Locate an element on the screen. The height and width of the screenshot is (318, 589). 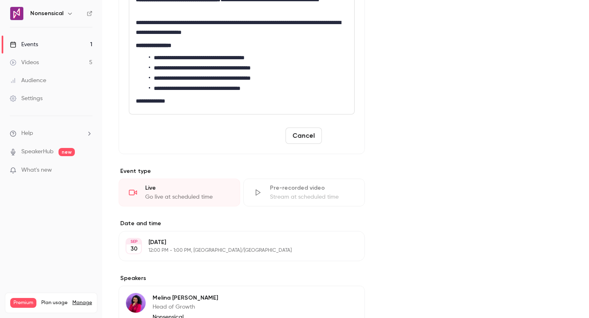
span: new is located at coordinates (67, 152).